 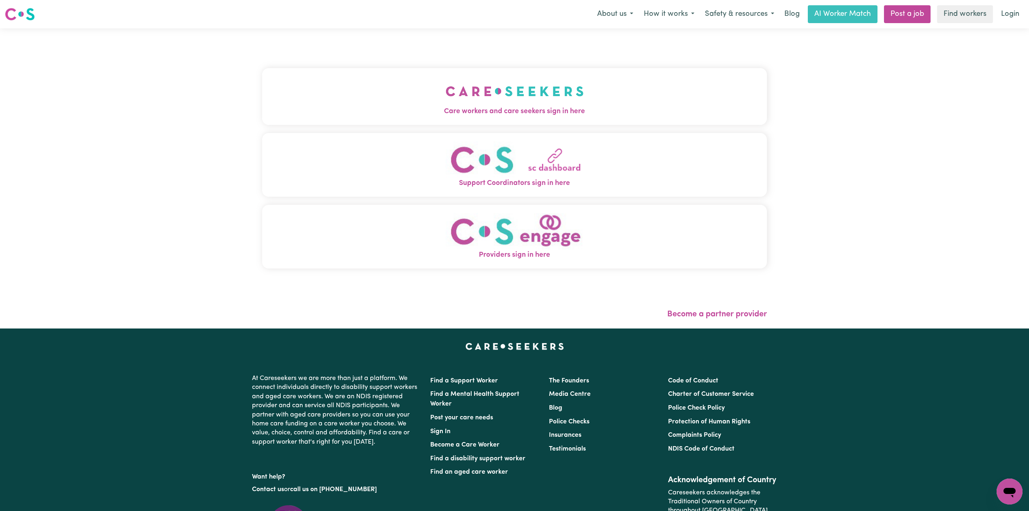 What do you see at coordinates (440, 431) in the screenshot?
I see `a: Sign In` at bounding box center [440, 431].